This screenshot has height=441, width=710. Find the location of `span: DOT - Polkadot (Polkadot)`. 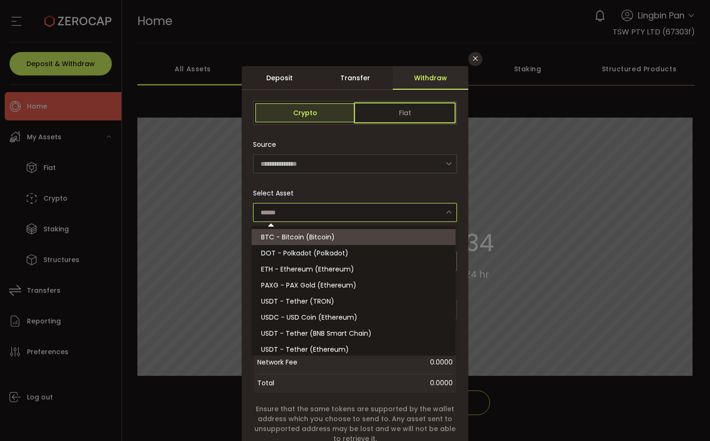

span: DOT - Polkadot (Polkadot) is located at coordinates (304, 253).